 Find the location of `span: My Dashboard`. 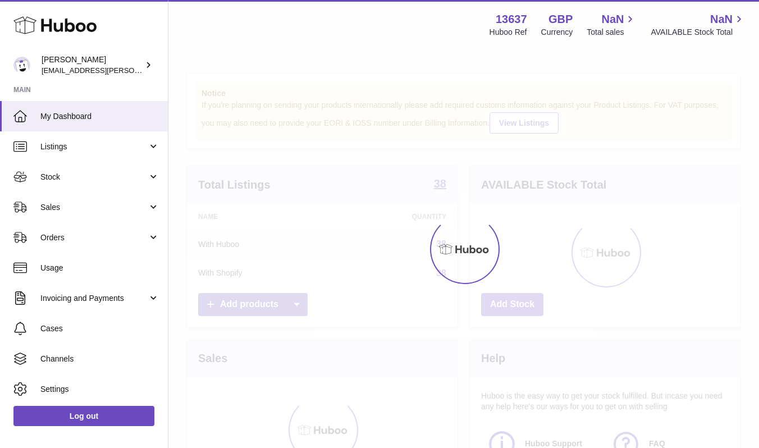

span: My Dashboard is located at coordinates (100, 116).